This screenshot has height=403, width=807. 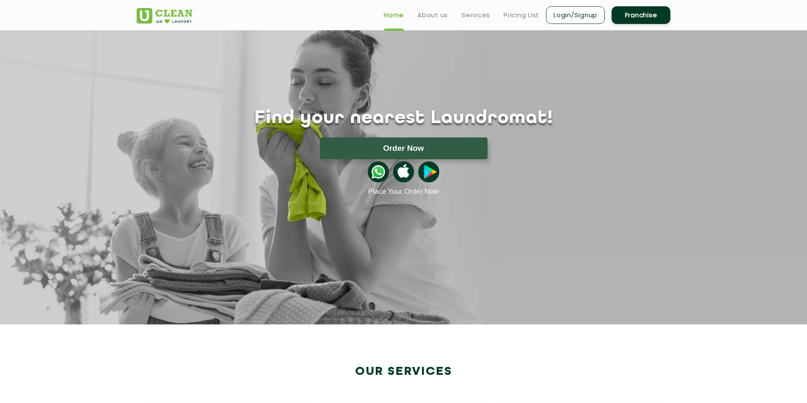 I want to click on a: Franchise, so click(x=641, y=15).